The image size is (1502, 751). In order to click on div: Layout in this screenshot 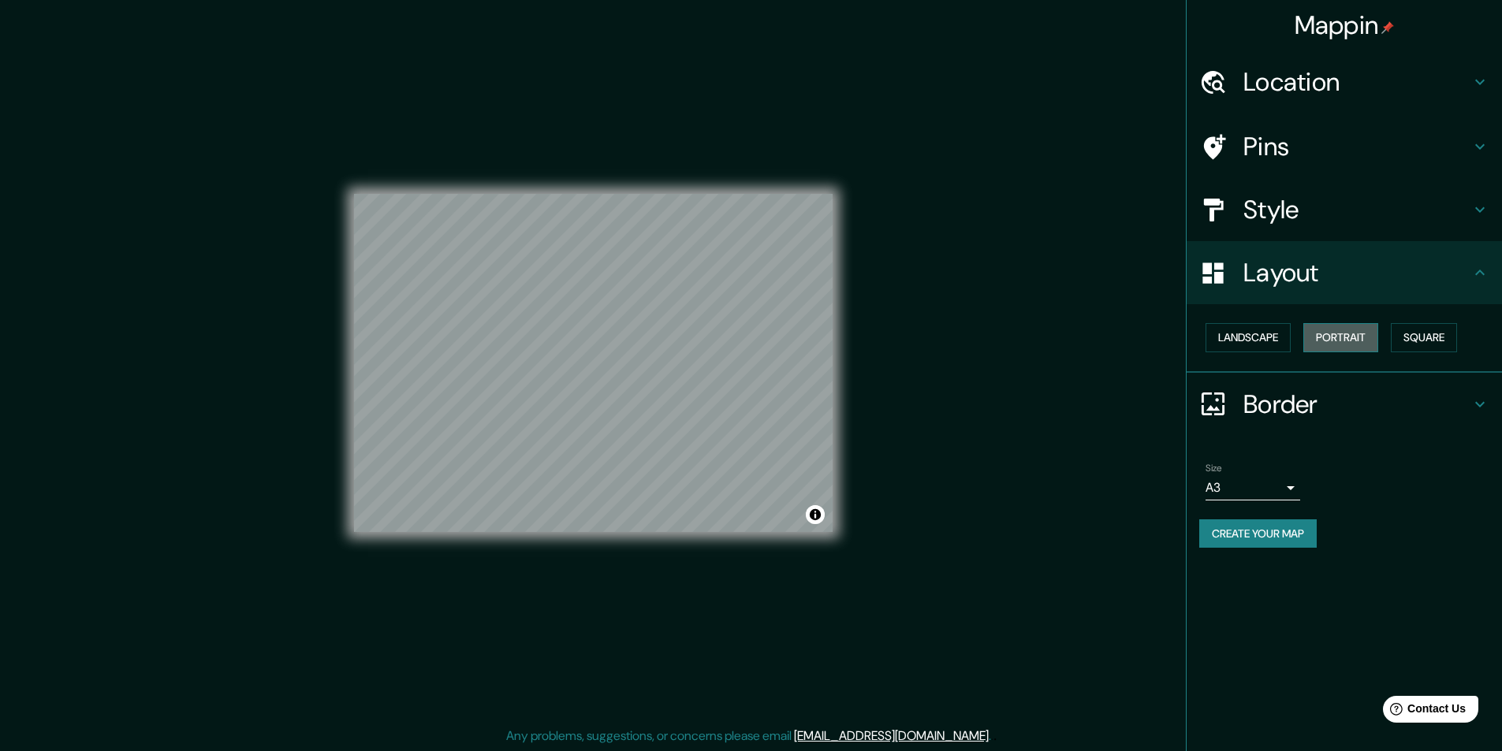, I will do `click(1344, 273)`.